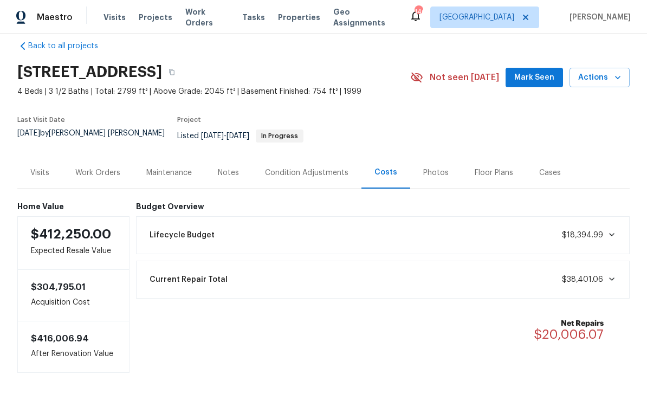 The image size is (647, 394). What do you see at coordinates (582, 235) in the screenshot?
I see `span: $18,394.99` at bounding box center [582, 235].